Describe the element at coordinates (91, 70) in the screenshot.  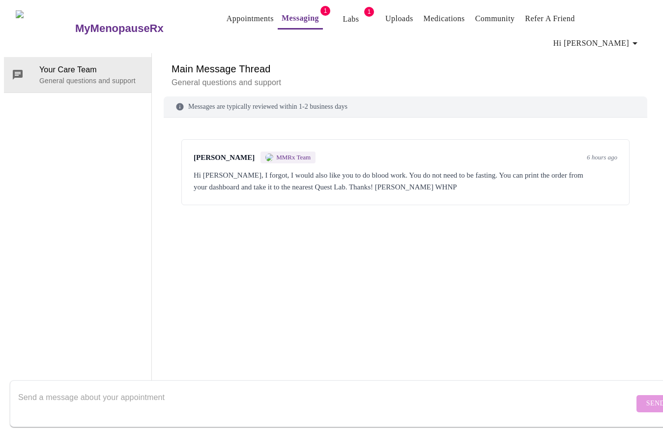
I see `span: Your Care Team` at that location.